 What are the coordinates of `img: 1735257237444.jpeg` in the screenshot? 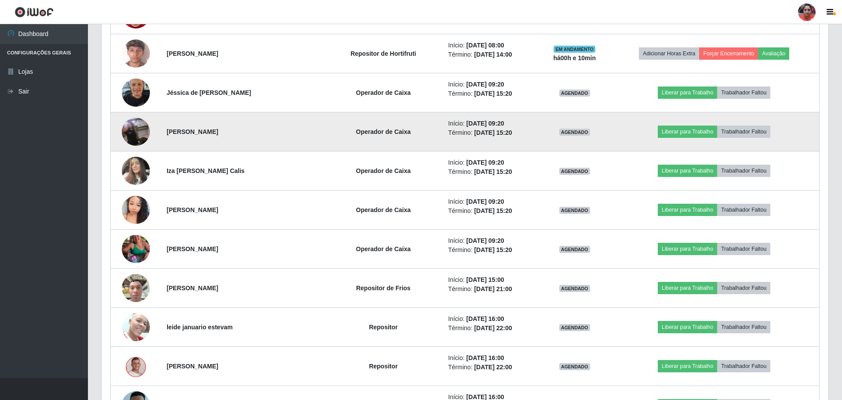 It's located at (136, 210).